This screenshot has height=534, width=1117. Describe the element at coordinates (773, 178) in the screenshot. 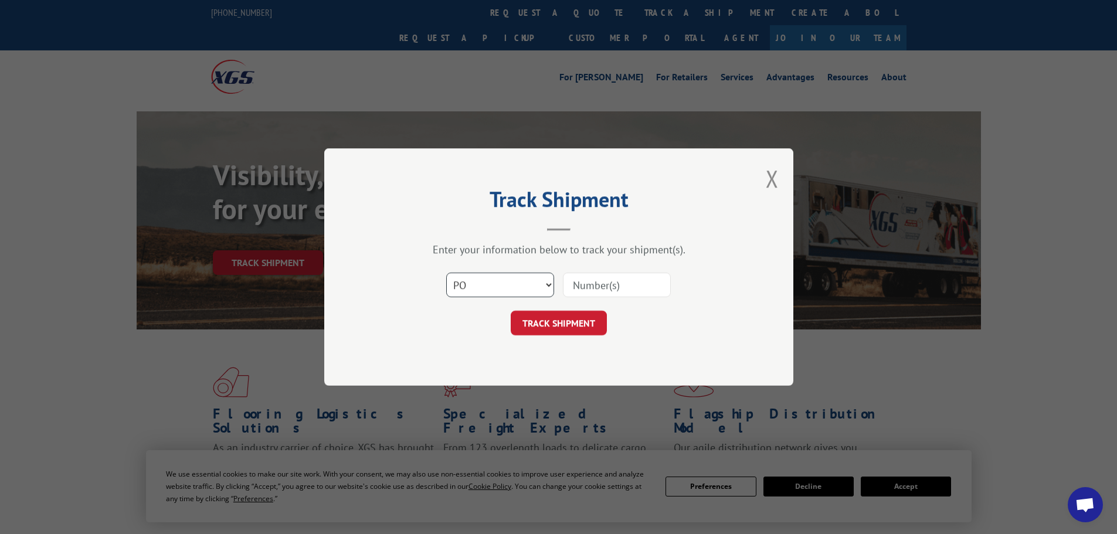

I see `button: Close modal` at that location.